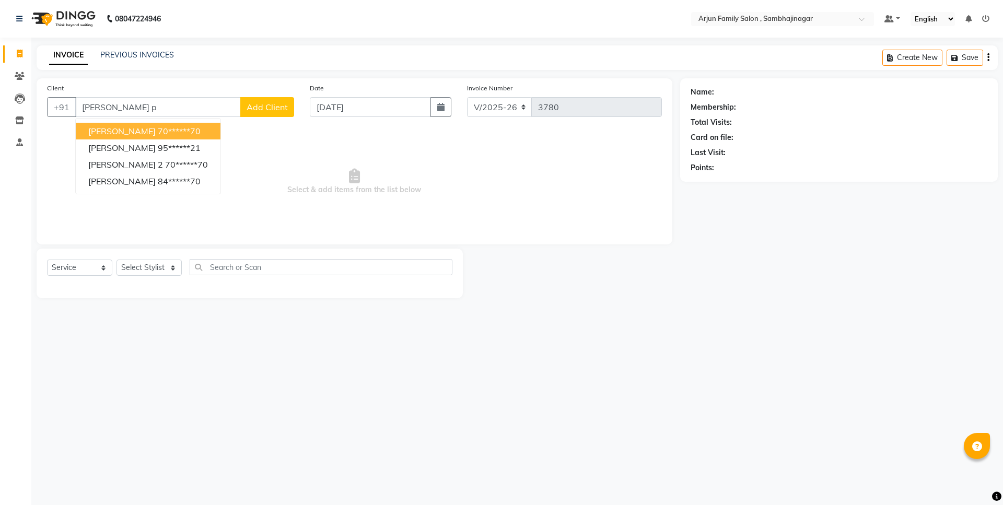 The height and width of the screenshot is (505, 1003). What do you see at coordinates (55, 88) in the screenshot?
I see `label: Client` at bounding box center [55, 88].